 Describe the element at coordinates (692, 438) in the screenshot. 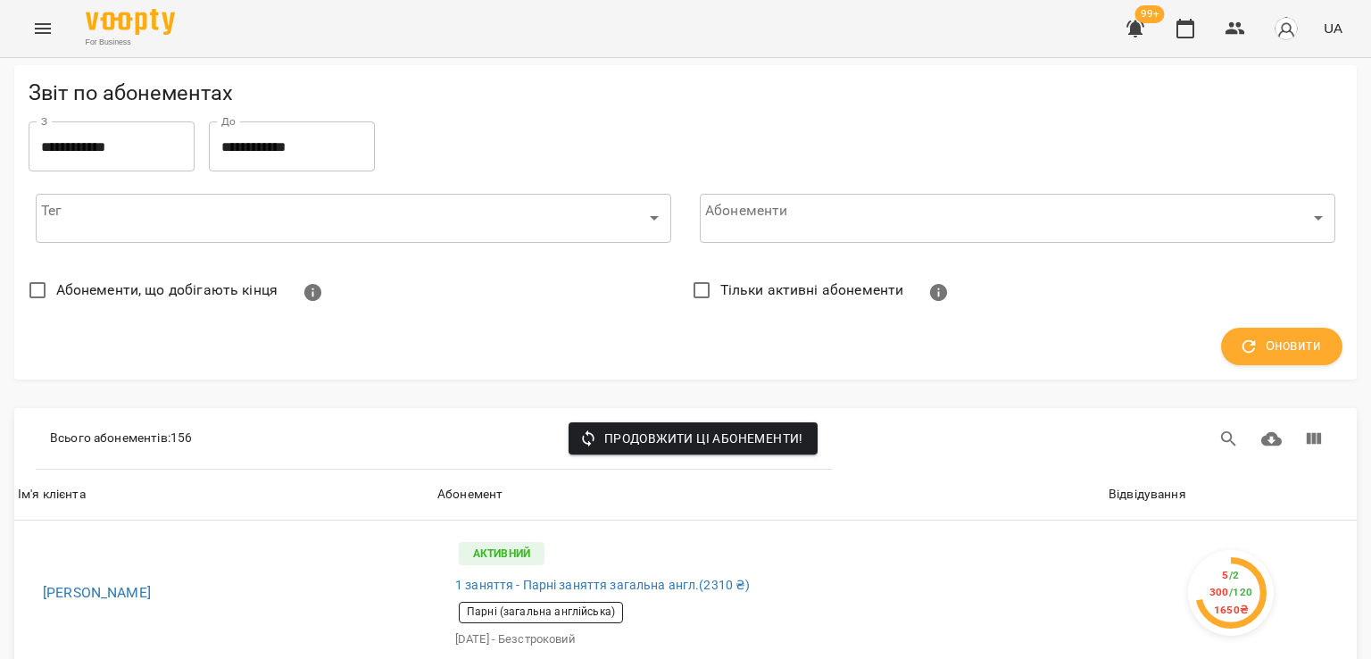

I see `span: Продовжити ці абонементи!` at that location.